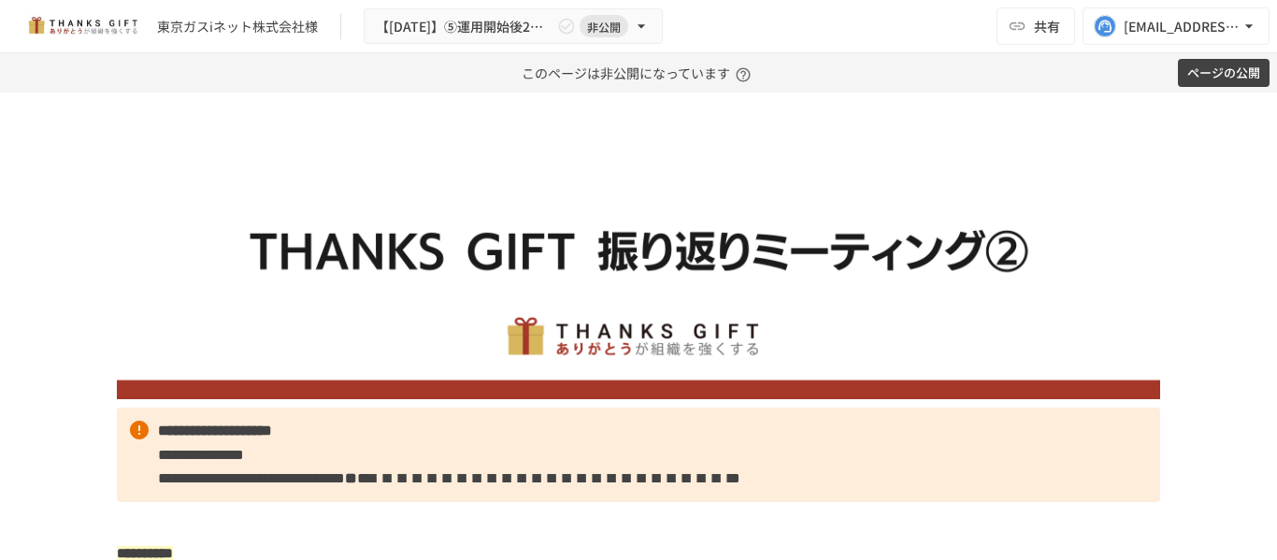 The height and width of the screenshot is (560, 1277). I want to click on button: 共有, so click(1036, 26).